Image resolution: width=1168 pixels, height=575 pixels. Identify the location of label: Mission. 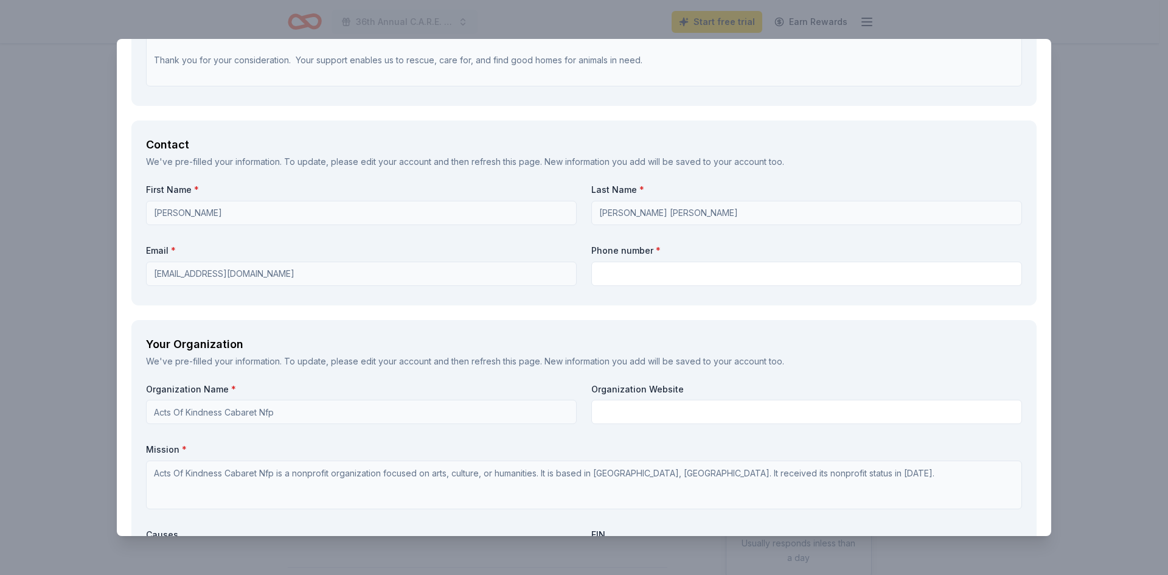
(584, 449).